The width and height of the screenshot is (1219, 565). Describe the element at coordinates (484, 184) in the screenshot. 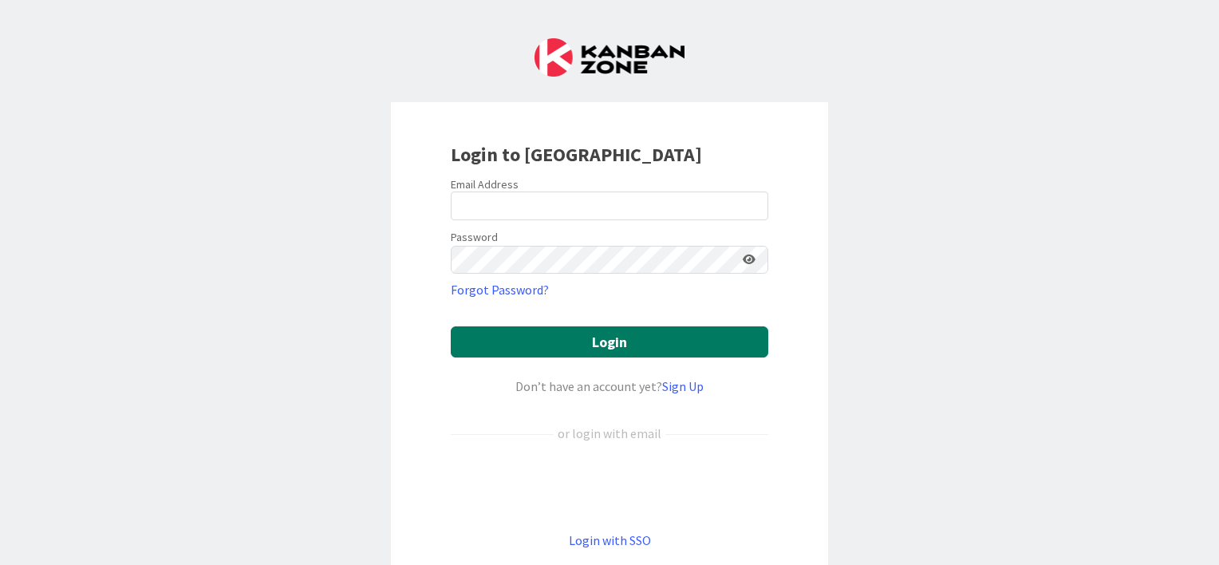

I see `label: Email Address` at that location.